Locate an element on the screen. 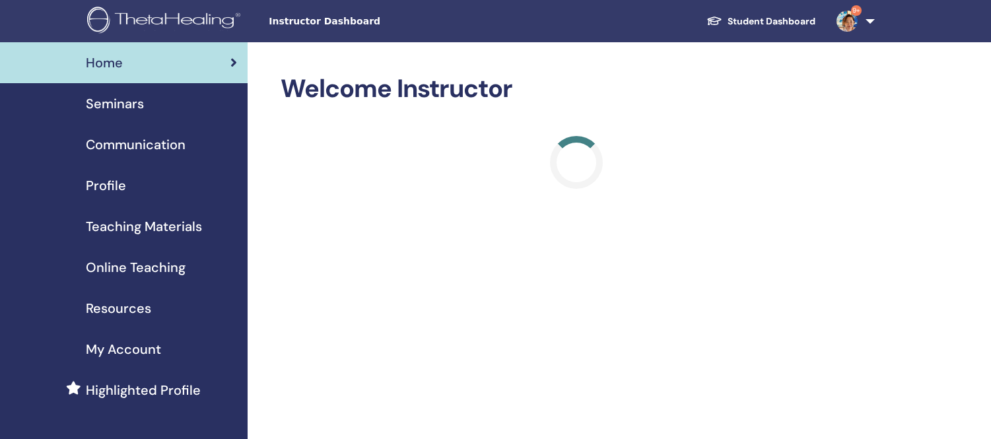  span: My Account is located at coordinates (123, 349).